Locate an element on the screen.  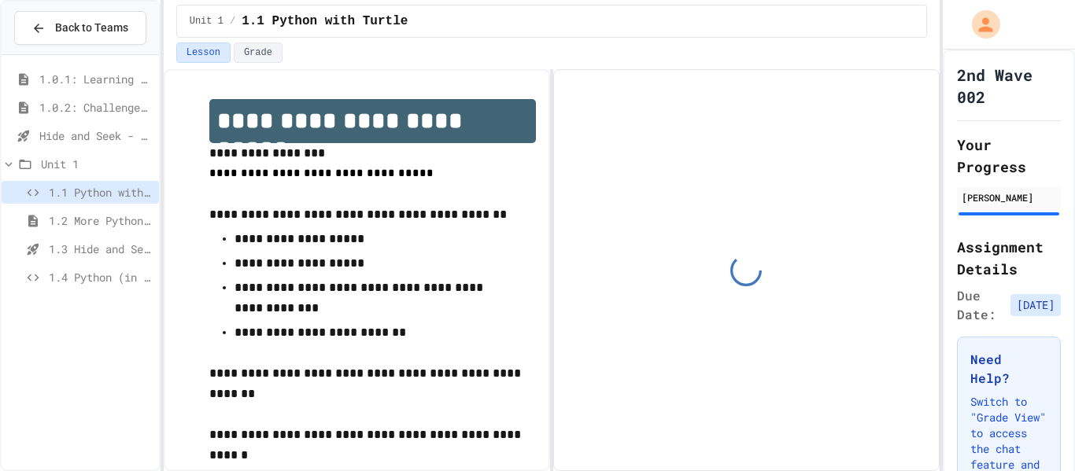
div: My Account is located at coordinates (980, 24).